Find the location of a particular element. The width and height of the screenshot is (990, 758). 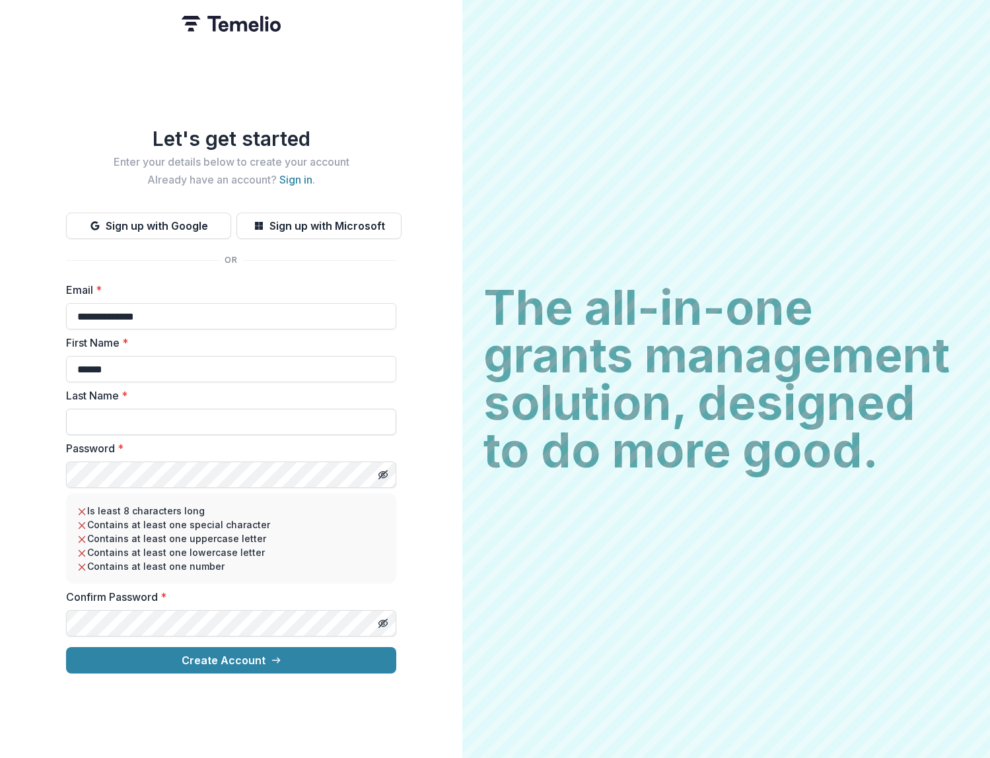

img: Temelio is located at coordinates (231, 24).